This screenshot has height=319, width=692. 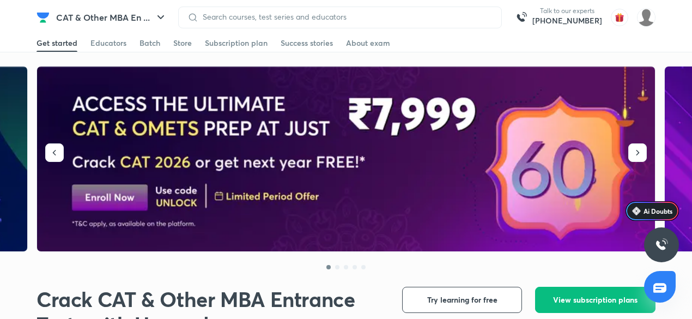 What do you see at coordinates (595, 300) in the screenshot?
I see `span: View subscription plans` at bounding box center [595, 300].